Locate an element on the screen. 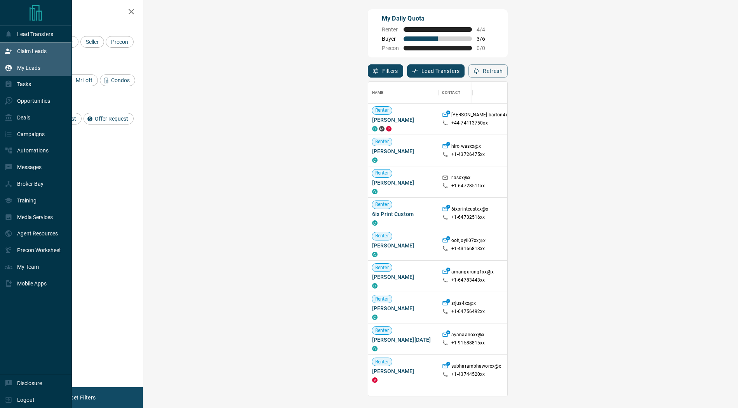 Image resolution: width=738 pixels, height=408 pixels. p: srjus4xx@x is located at coordinates (463, 304).